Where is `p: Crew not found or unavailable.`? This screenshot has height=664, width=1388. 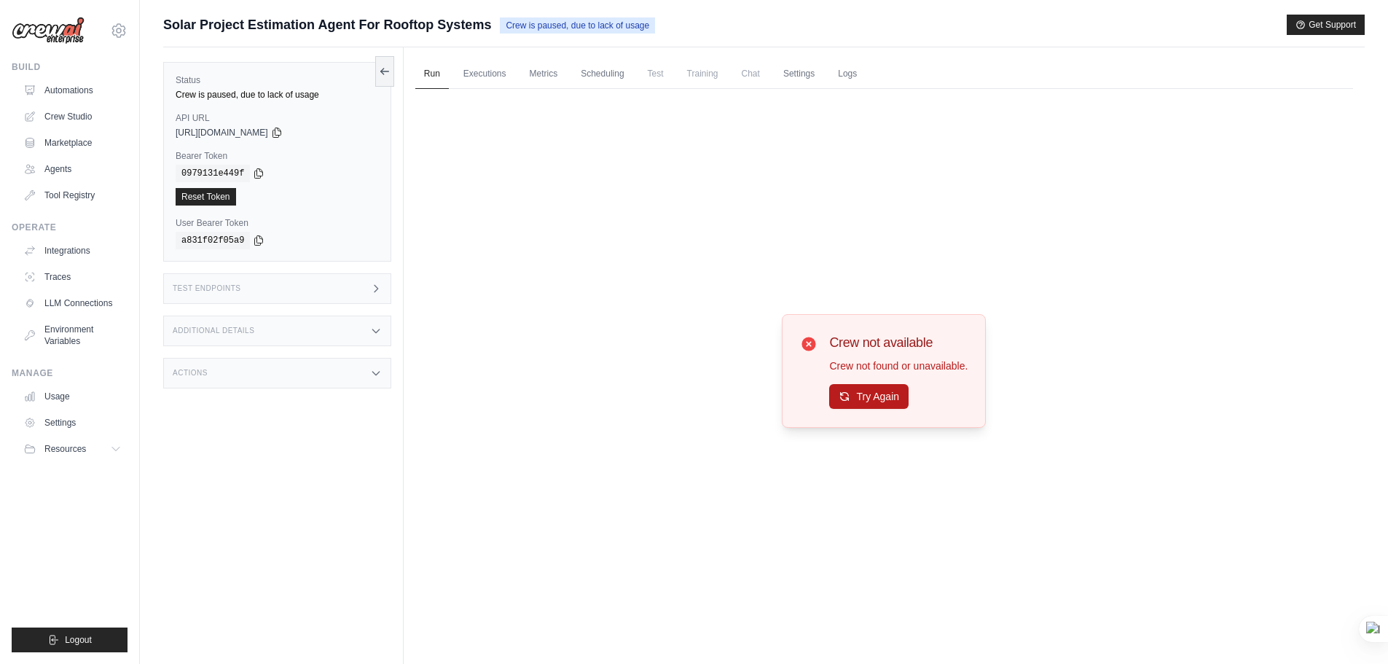 p: Crew not found or unavailable. is located at coordinates (899, 366).